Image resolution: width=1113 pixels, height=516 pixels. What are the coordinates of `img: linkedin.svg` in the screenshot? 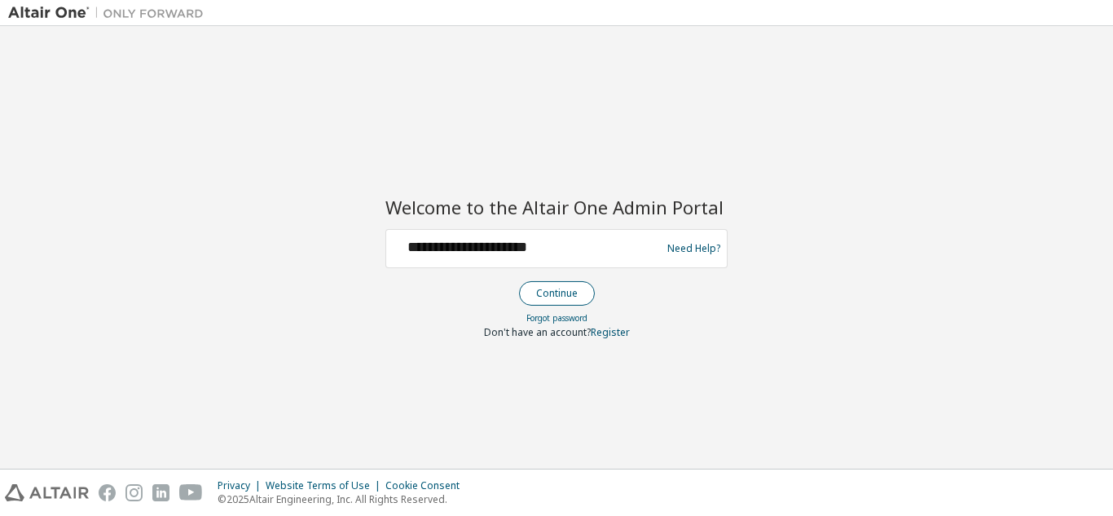 It's located at (160, 492).